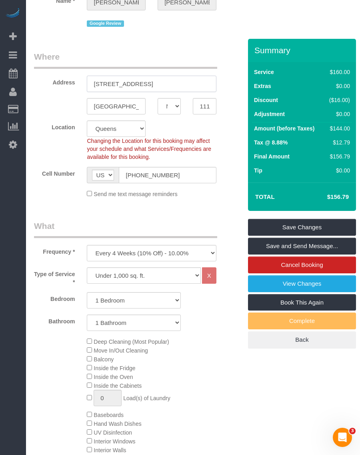  What do you see at coordinates (272, 156) in the screenshot?
I see `label: Final Amount` at bounding box center [272, 156].